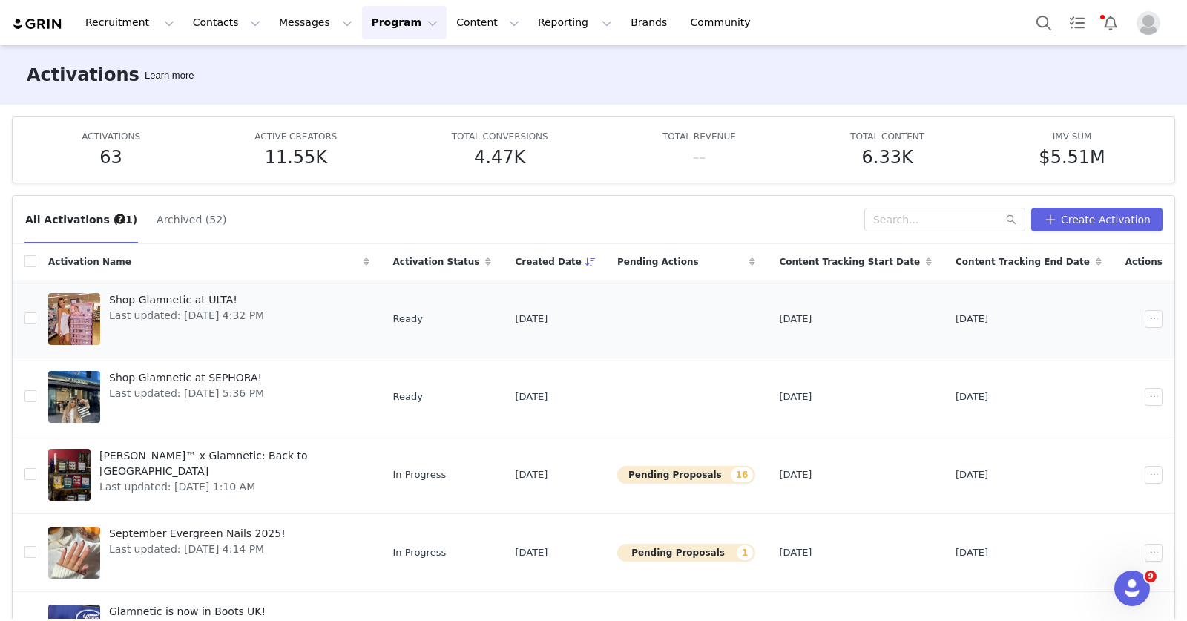  What do you see at coordinates (111, 137) in the screenshot?
I see `span: ACTIVATIONS` at bounding box center [111, 137].